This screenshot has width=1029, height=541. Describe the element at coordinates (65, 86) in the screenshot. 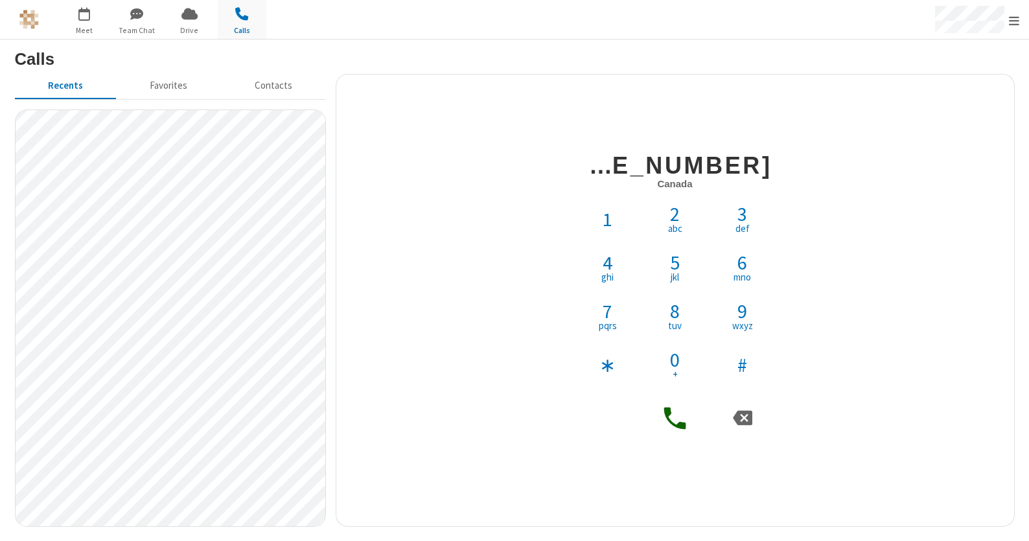

I see `button: Recents` at that location.